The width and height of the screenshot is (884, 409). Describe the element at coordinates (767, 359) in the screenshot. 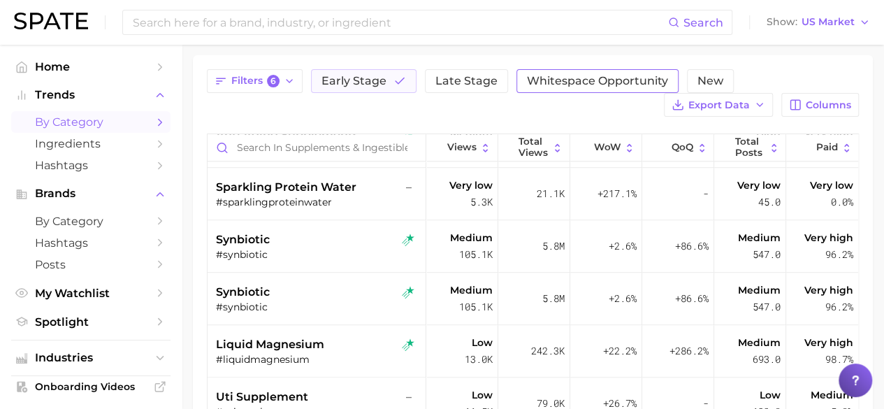

I see `span: 693.0` at that location.